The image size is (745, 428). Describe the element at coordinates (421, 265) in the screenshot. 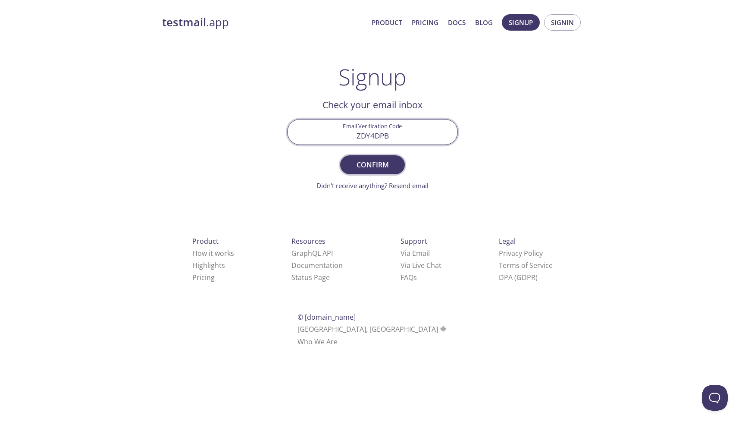

I see `a: Via Live Chat` at that location.